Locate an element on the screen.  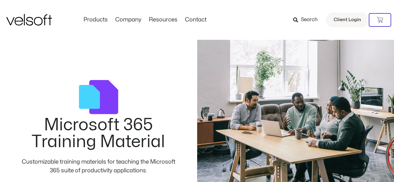
a: Client Login is located at coordinates (348, 20).